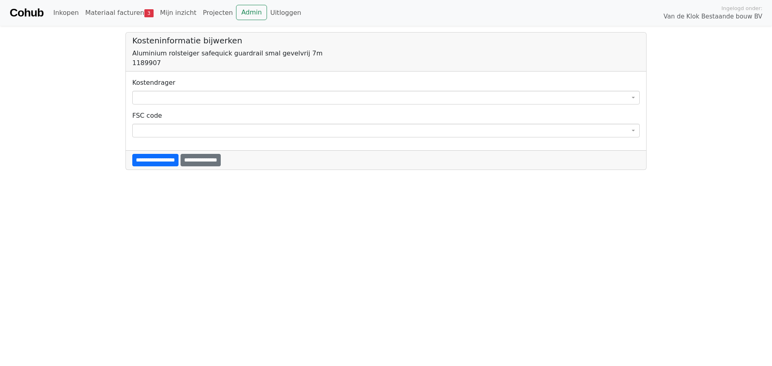 This screenshot has width=772, height=366. Describe the element at coordinates (147, 116) in the screenshot. I see `label: FSC code` at that location.